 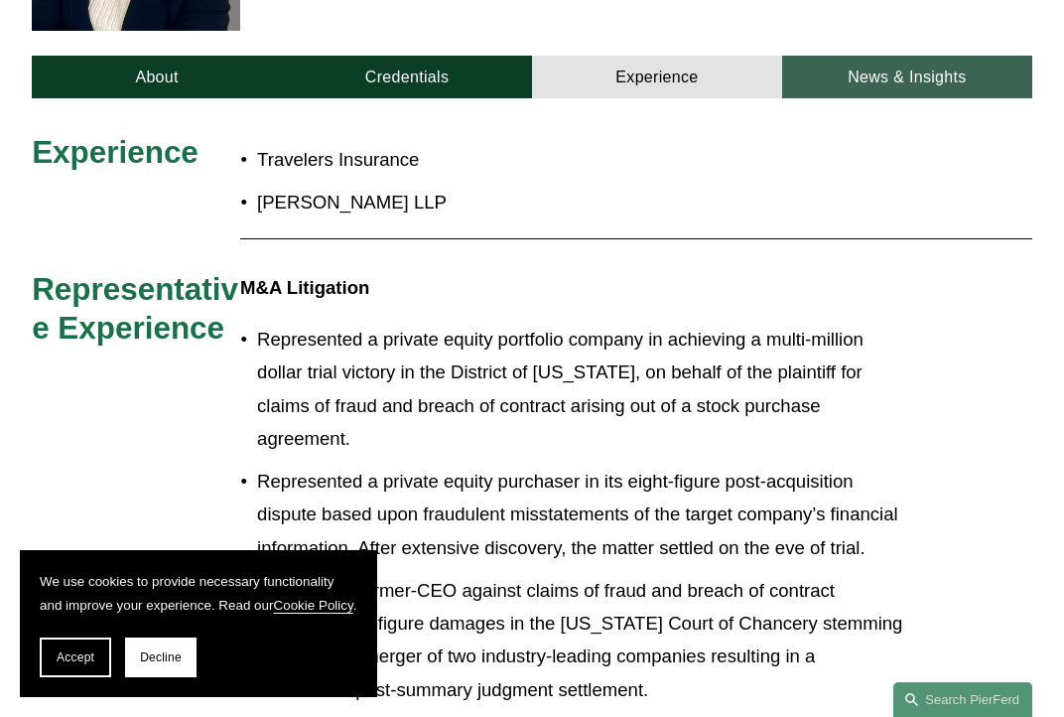 I want to click on a: News & Insights, so click(x=907, y=76).